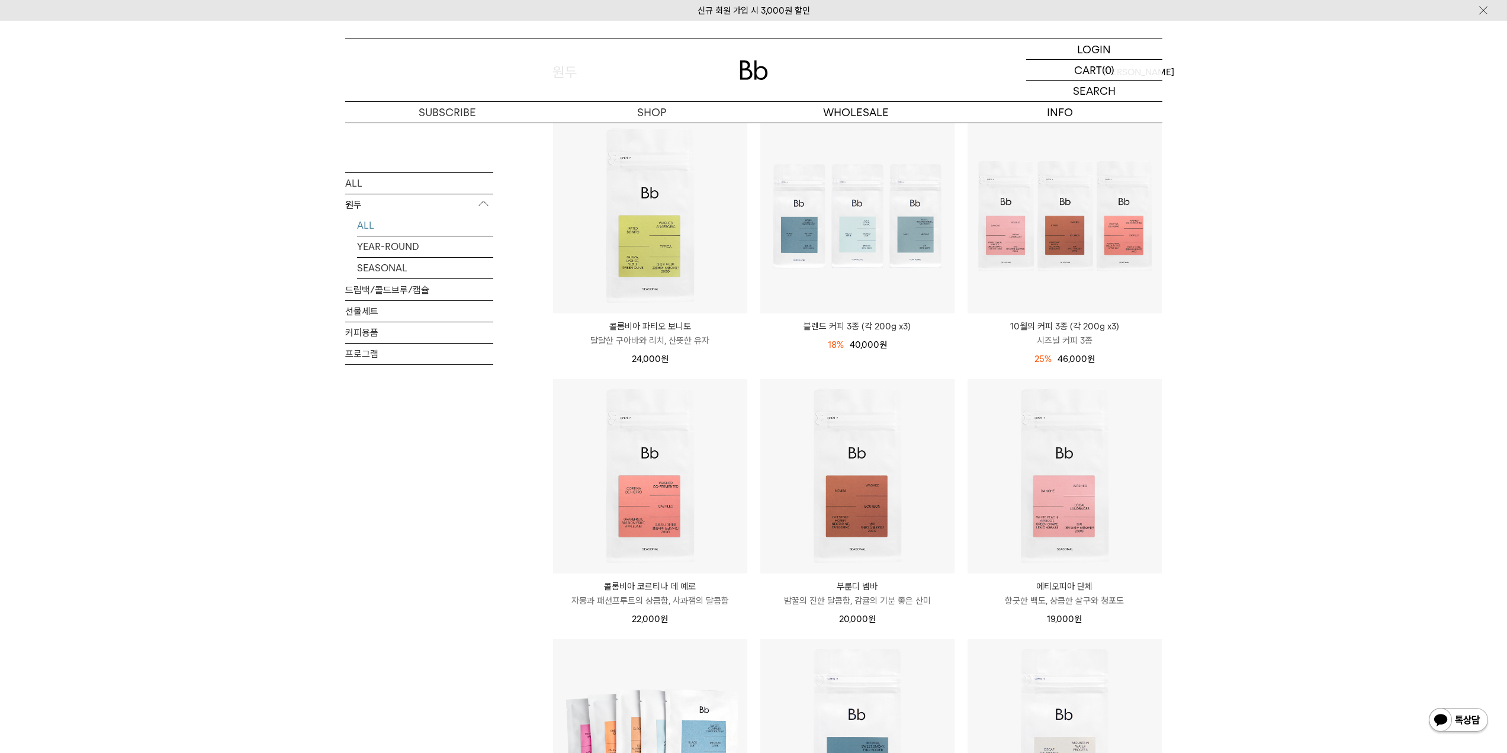 The width and height of the screenshot is (1507, 753). What do you see at coordinates (650, 476) in the screenshot?
I see `a: 콜롬비아 코르티나 데 예로` at bounding box center [650, 476].